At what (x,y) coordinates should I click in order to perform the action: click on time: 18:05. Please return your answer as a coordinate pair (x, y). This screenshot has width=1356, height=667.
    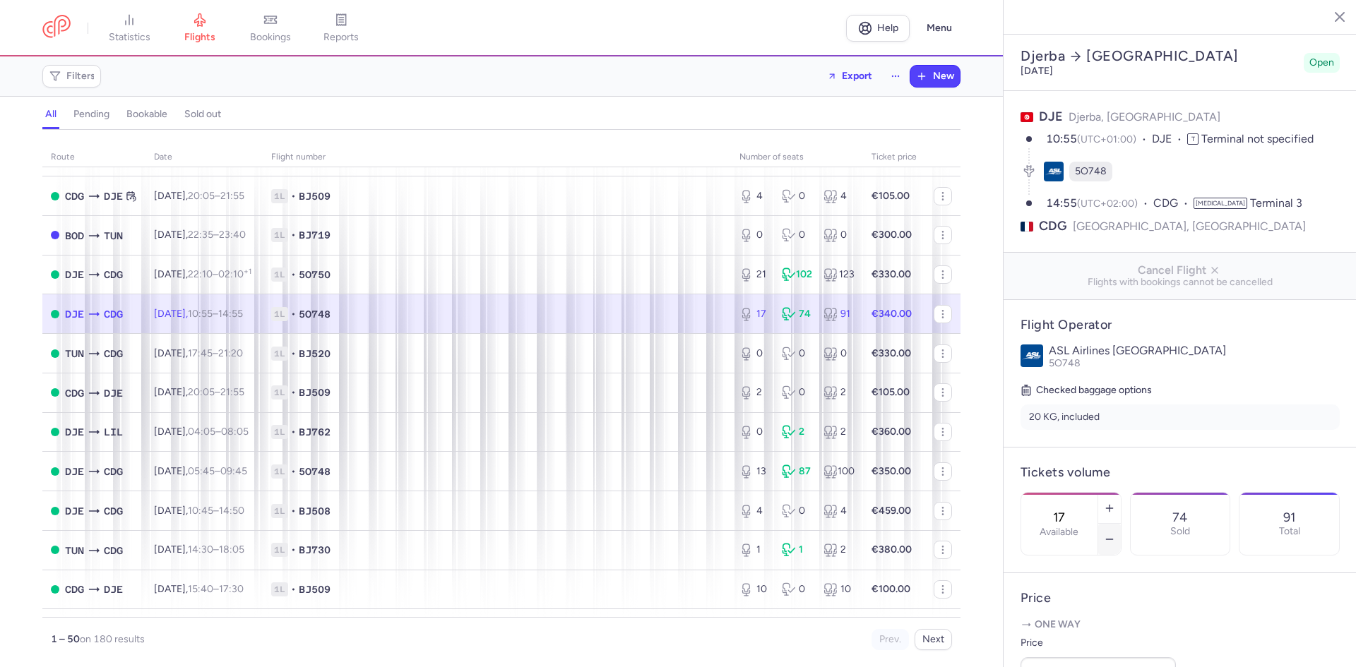
    Looking at the image, I should click on (232, 549).